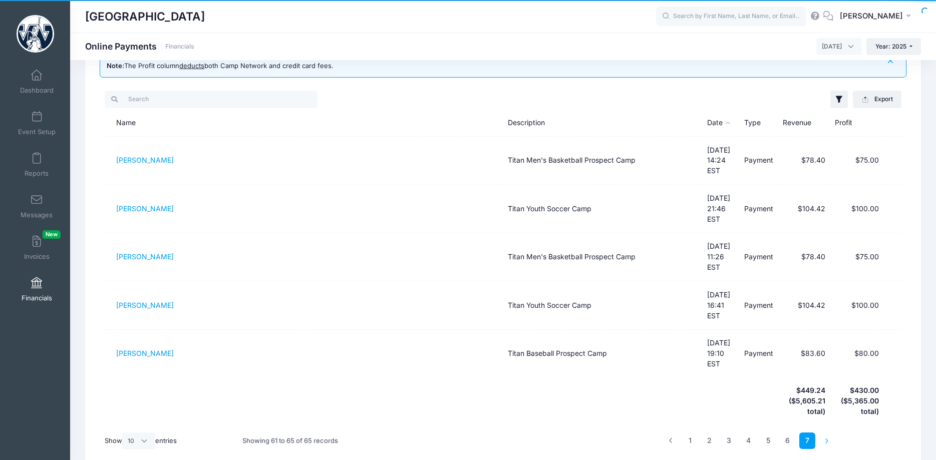 The width and height of the screenshot is (936, 460). What do you see at coordinates (37, 256) in the screenshot?
I see `span: Invoices` at bounding box center [37, 256].